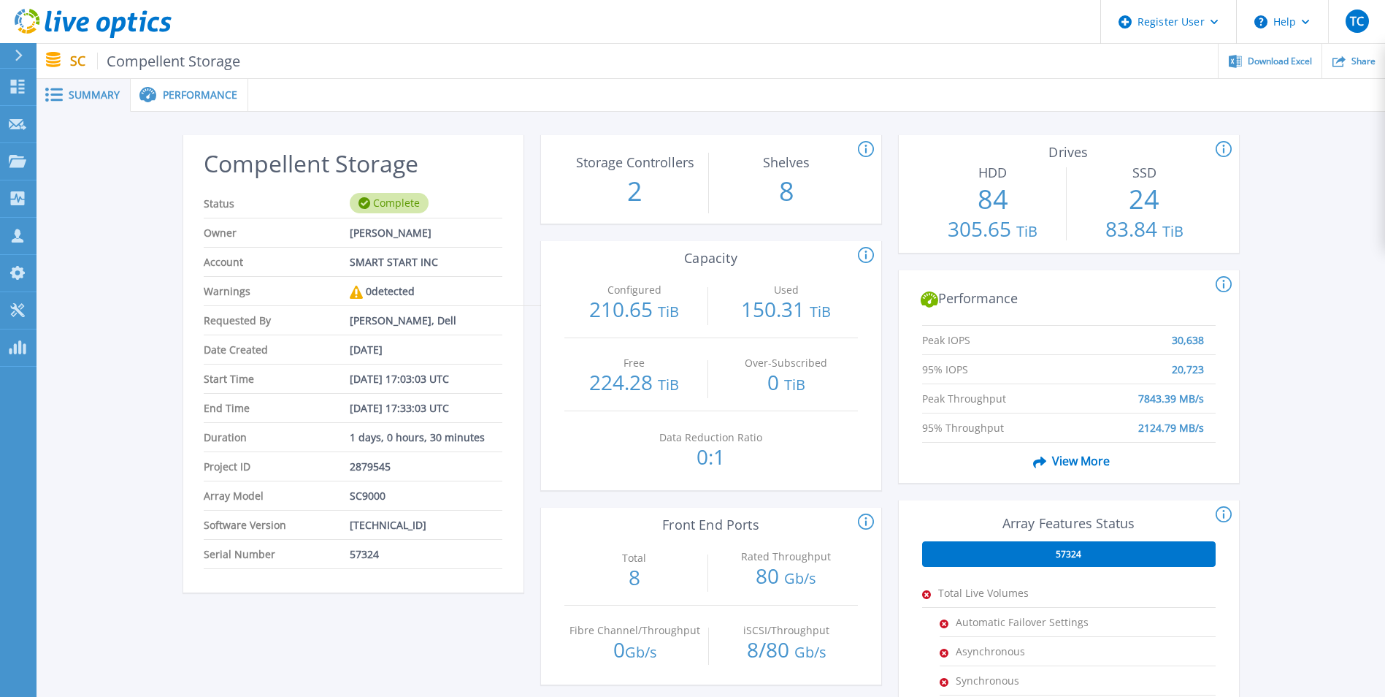 Image resolution: width=1385 pixels, height=697 pixels. What do you see at coordinates (1188, 361) in the screenshot?
I see `span: 20,723` at bounding box center [1188, 361].